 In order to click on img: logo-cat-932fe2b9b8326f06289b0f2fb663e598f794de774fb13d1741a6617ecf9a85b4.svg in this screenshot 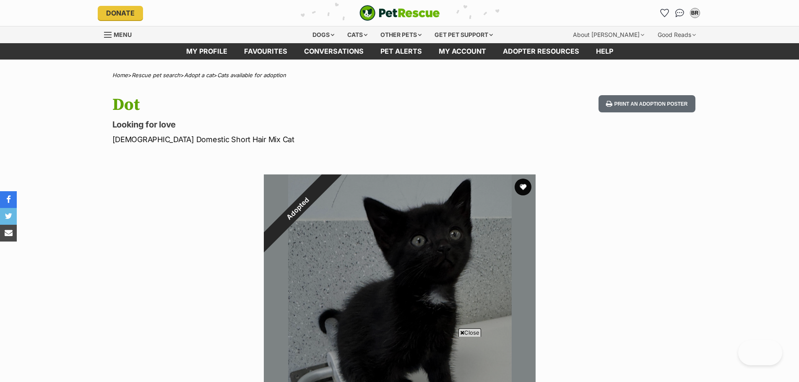, I will do `click(400, 13)`.